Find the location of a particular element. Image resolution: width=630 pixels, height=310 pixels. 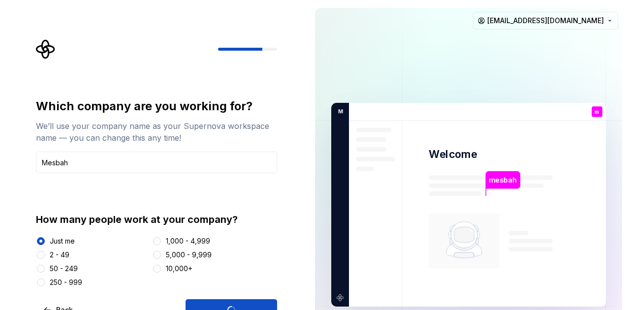

p: Welcome is located at coordinates (453, 154).